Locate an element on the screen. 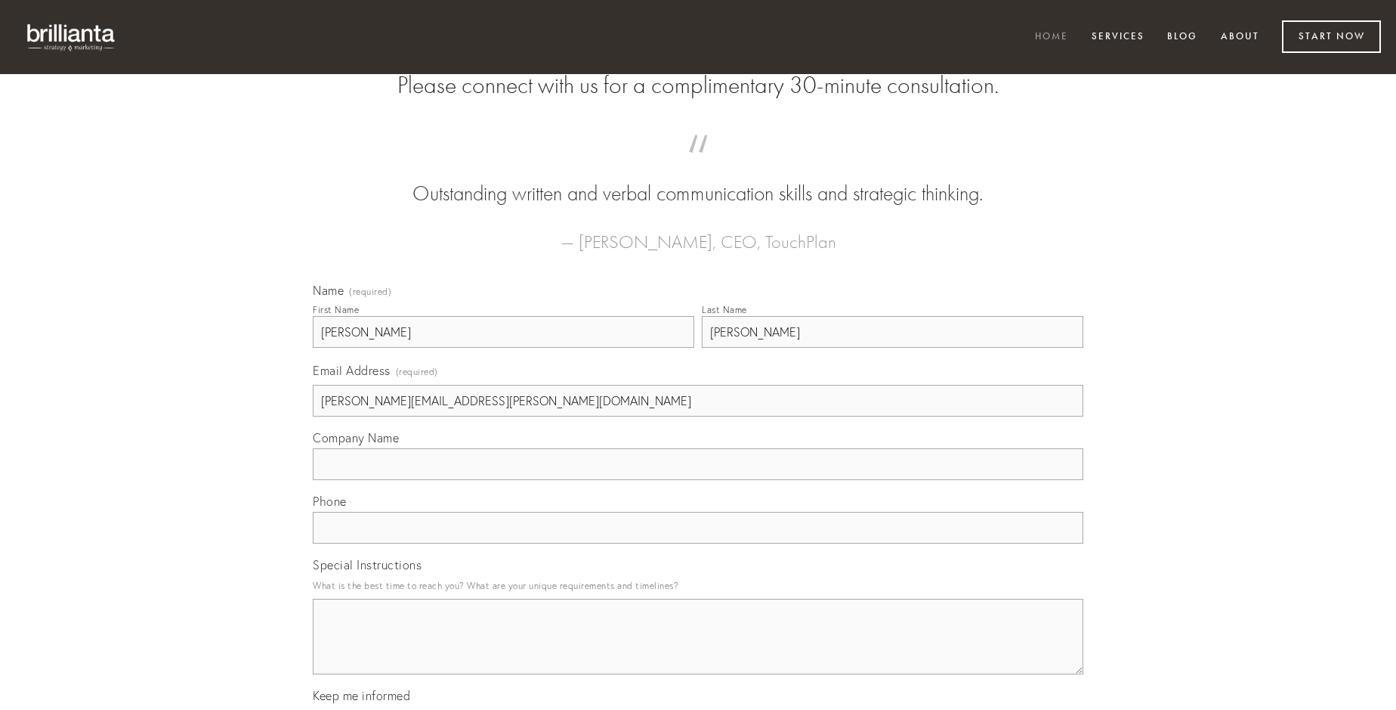 The height and width of the screenshot is (710, 1396). img: brillianta - research, strategy, marketing is located at coordinates (72, 37).